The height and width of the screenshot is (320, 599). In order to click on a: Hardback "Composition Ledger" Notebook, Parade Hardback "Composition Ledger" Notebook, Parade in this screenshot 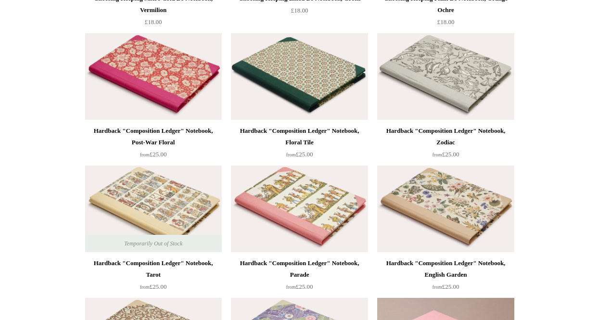, I will do `click(299, 209)`.